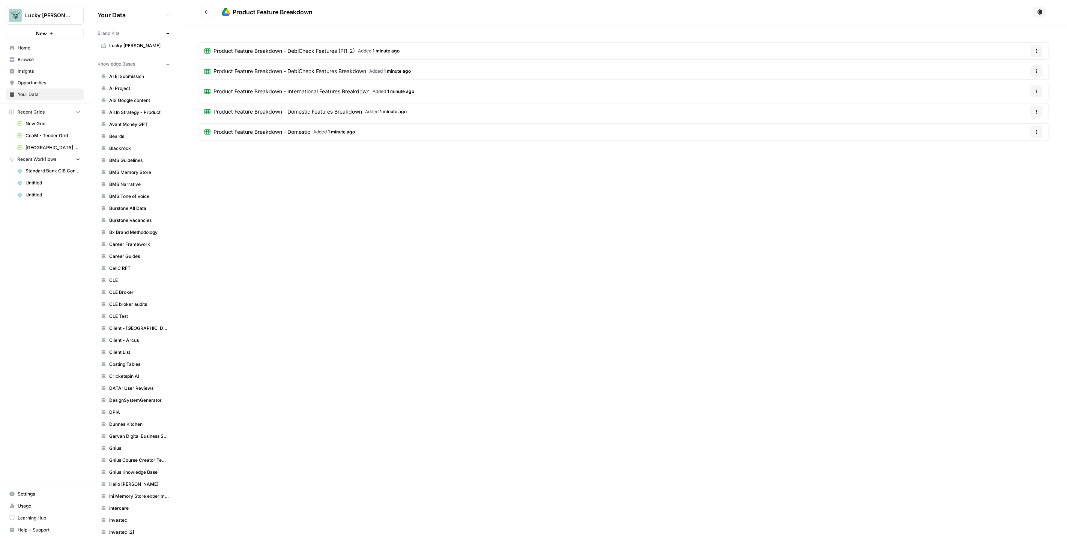 The image size is (1067, 539). What do you see at coordinates (135, 197) in the screenshot?
I see `a: BMS Tone of voice` at bounding box center [135, 197].